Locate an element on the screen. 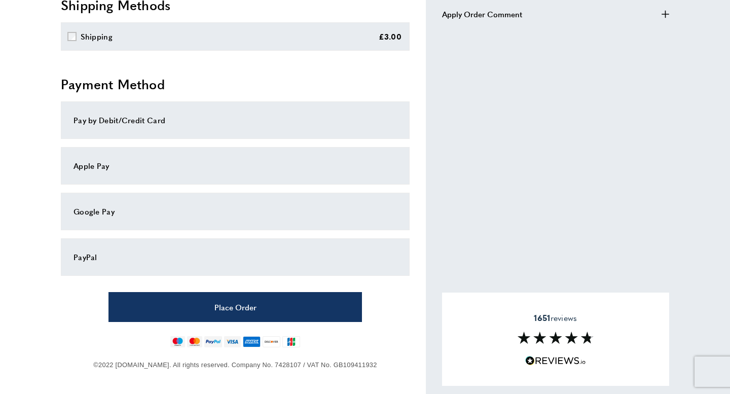  img: Reviews section is located at coordinates (556, 338).